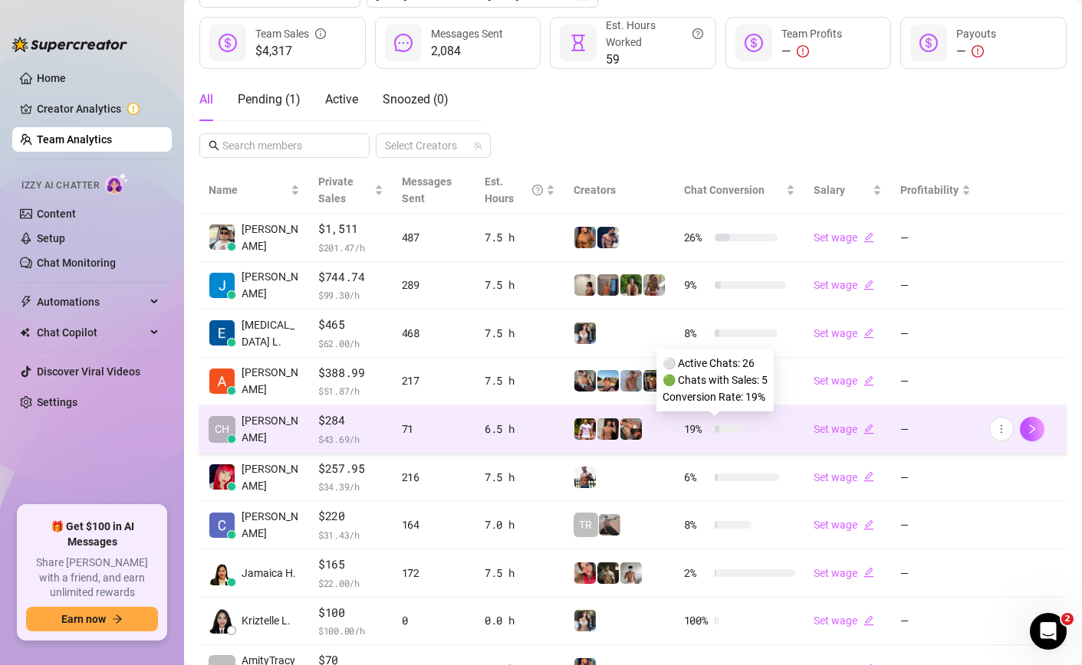 The width and height of the screenshot is (1082, 665). What do you see at coordinates (222, 573) in the screenshot?
I see `img: Jamaica Hurtado` at bounding box center [222, 573].